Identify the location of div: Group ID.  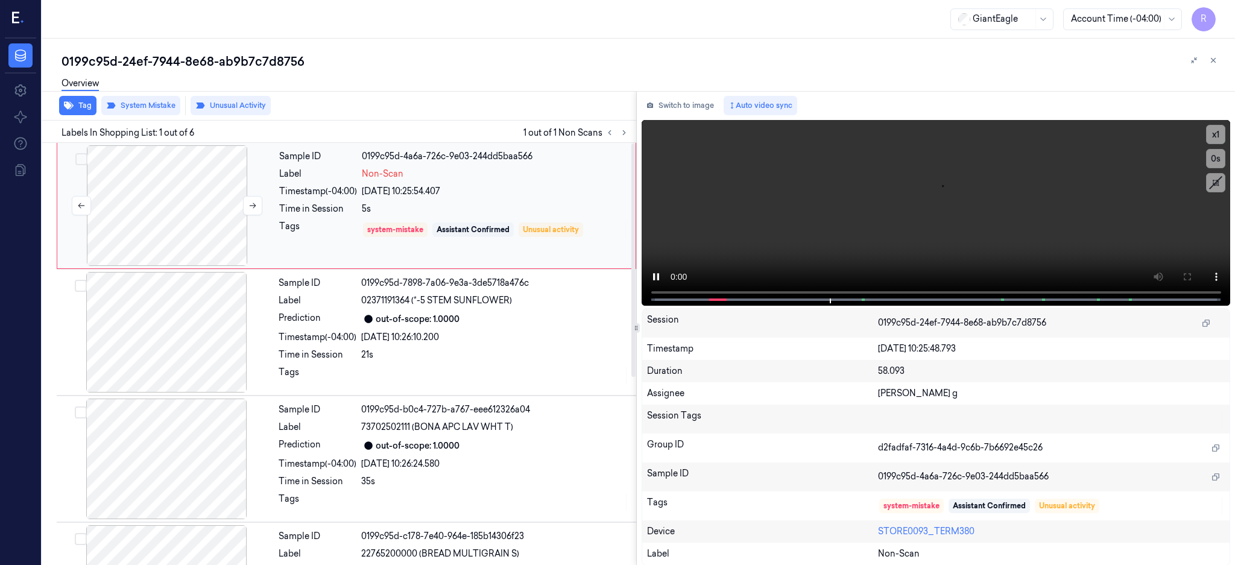
(762, 448).